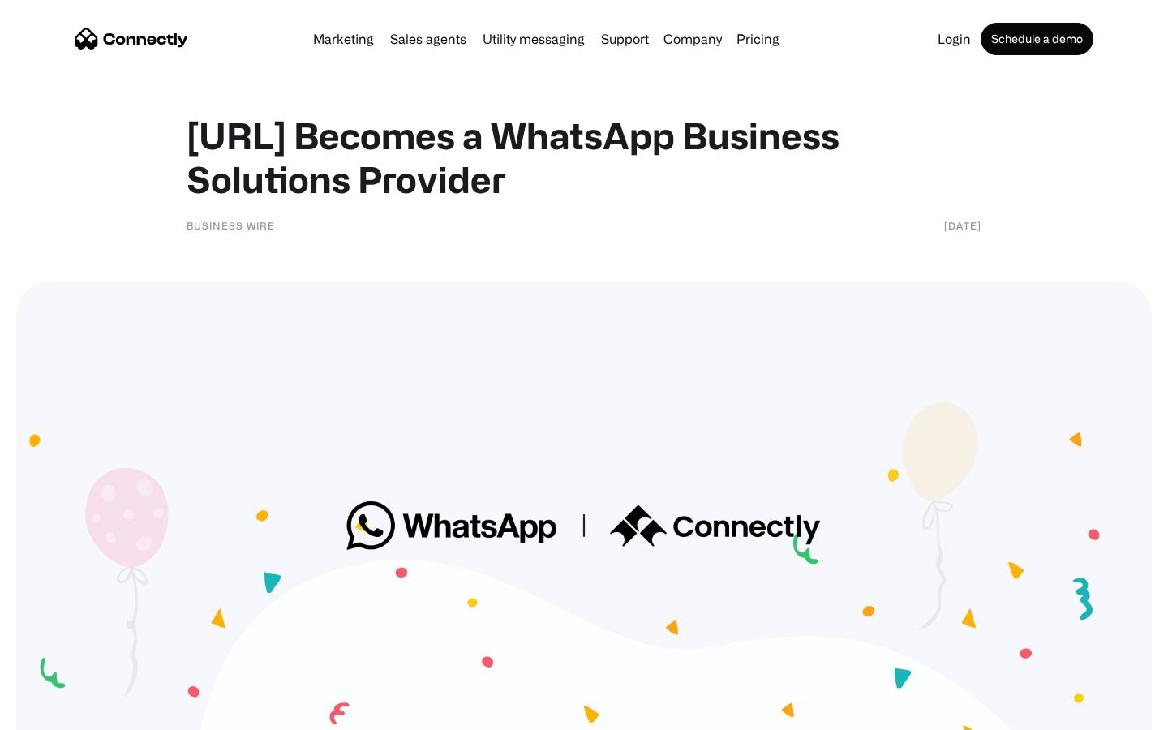 The height and width of the screenshot is (730, 1168). I want to click on a: Login, so click(954, 39).